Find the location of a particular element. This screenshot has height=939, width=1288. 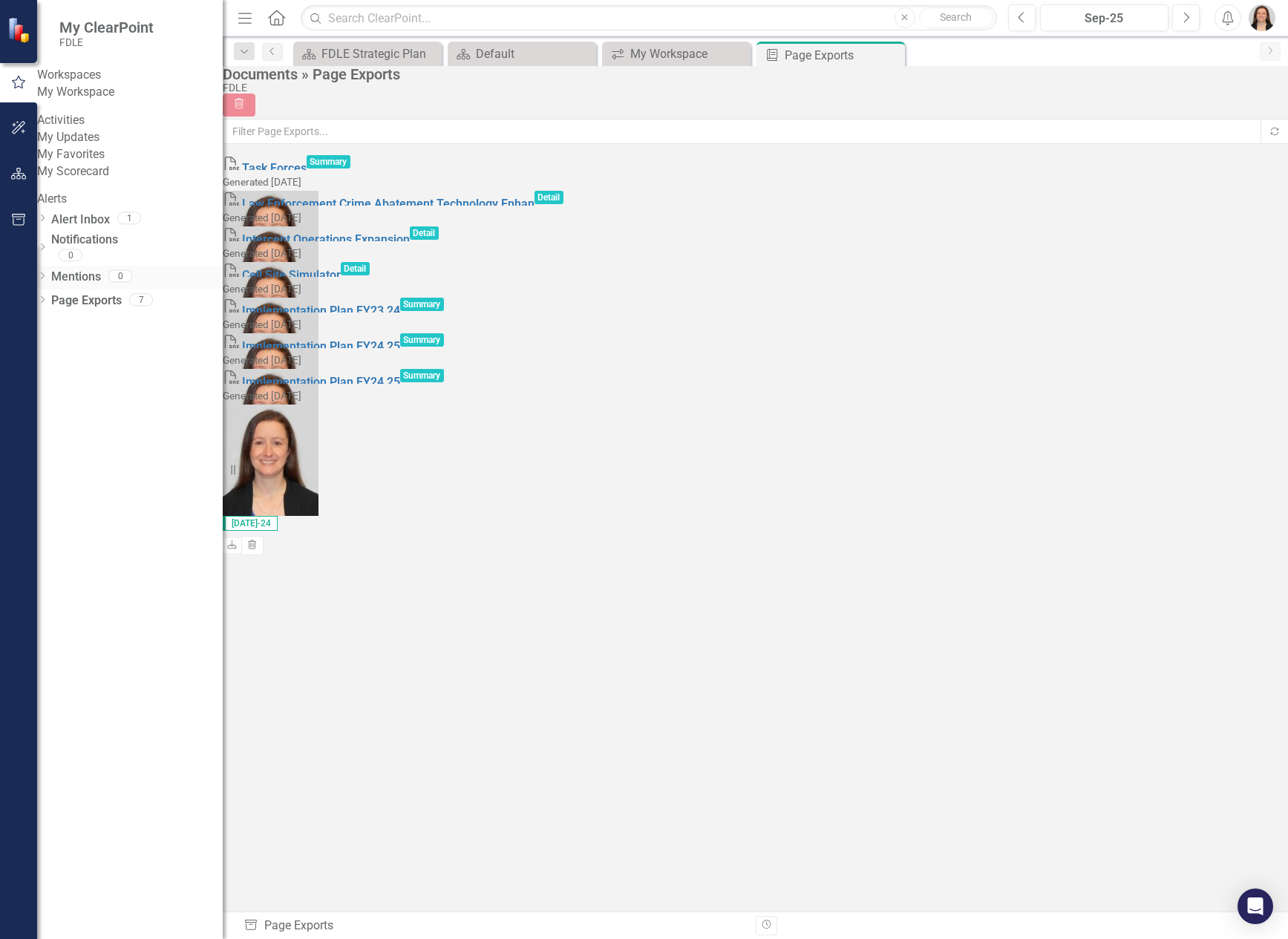

span: My ClearPoint is located at coordinates (106, 28).